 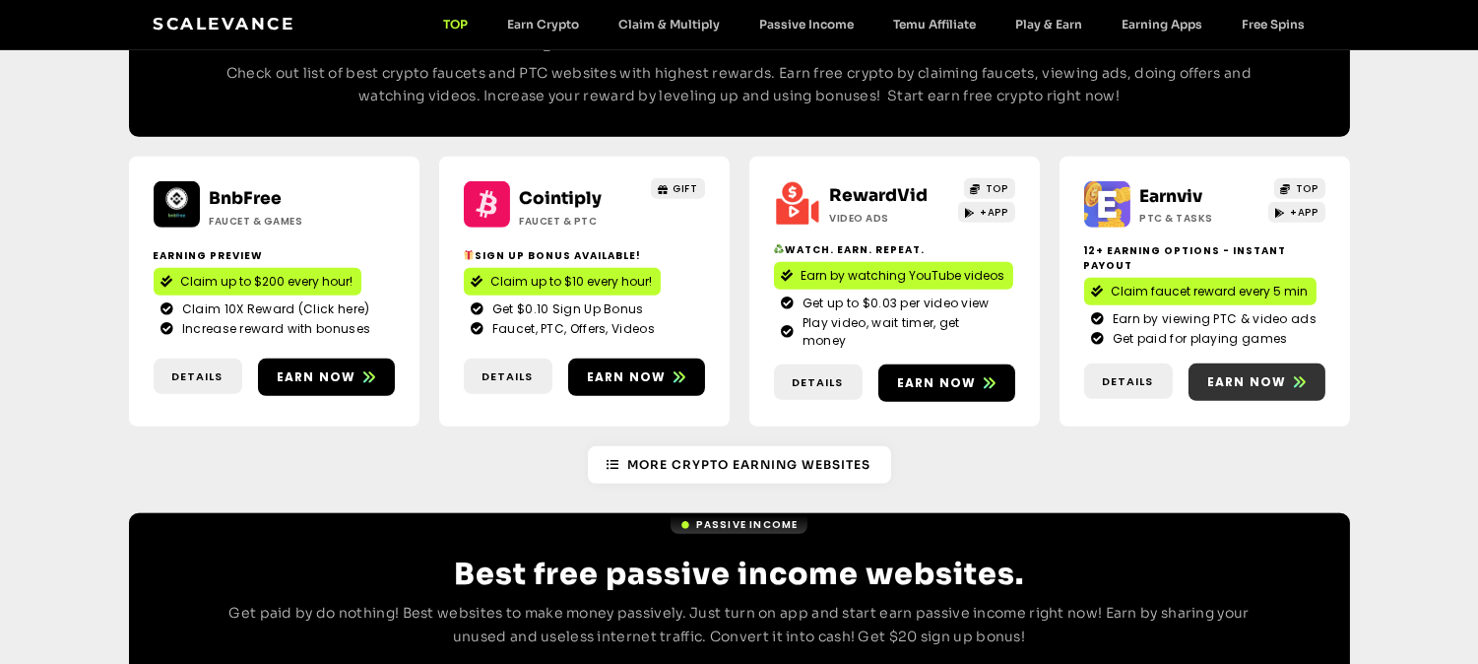 I want to click on span: Play video, wait timer, get money, so click(x=902, y=332).